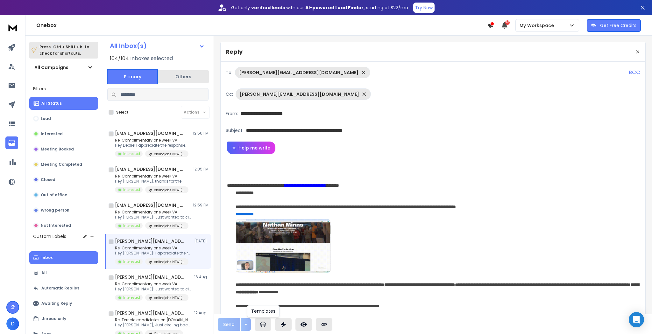 The image size is (652, 334). I want to click on p: Not Interested, so click(56, 226).